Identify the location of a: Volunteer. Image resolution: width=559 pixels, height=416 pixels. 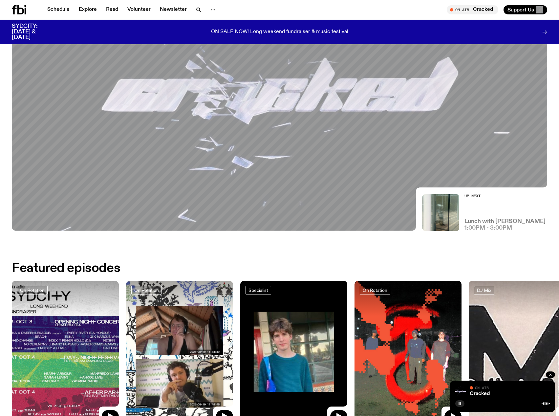
(139, 10).